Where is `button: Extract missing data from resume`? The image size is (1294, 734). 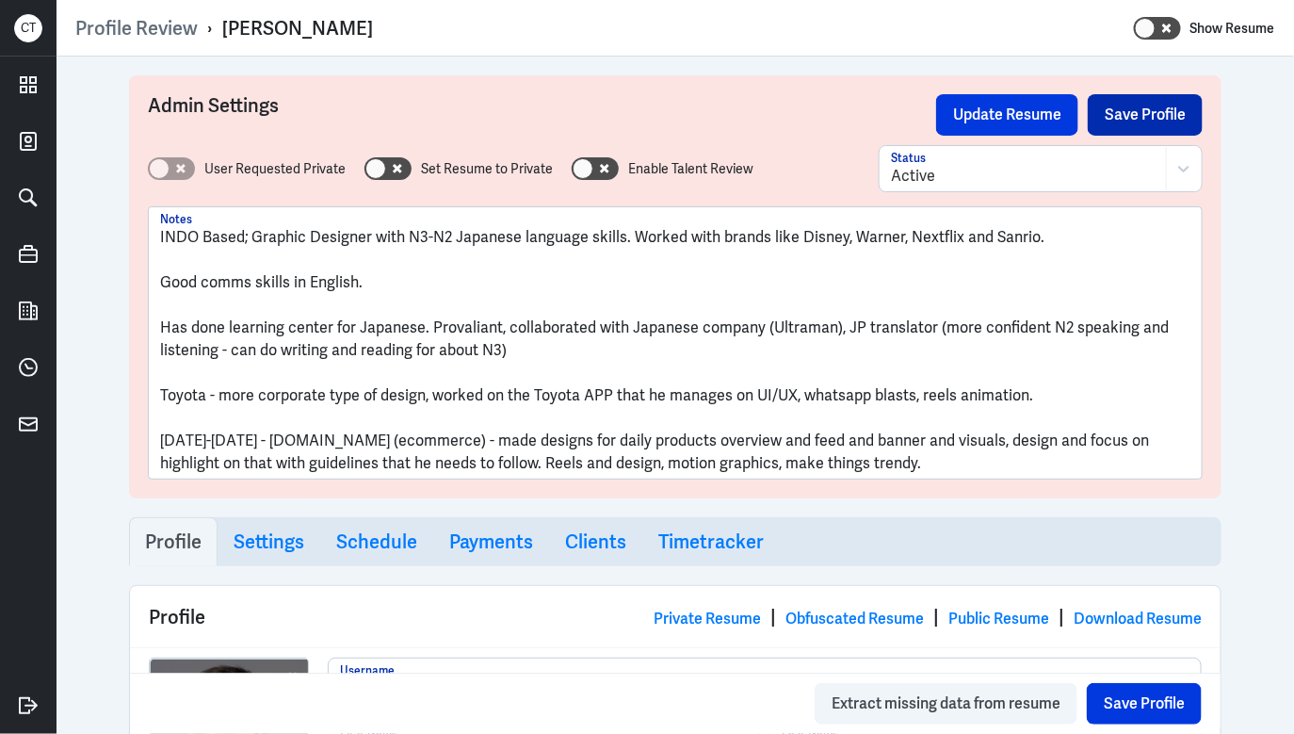 button: Extract missing data from resume is located at coordinates (946, 704).